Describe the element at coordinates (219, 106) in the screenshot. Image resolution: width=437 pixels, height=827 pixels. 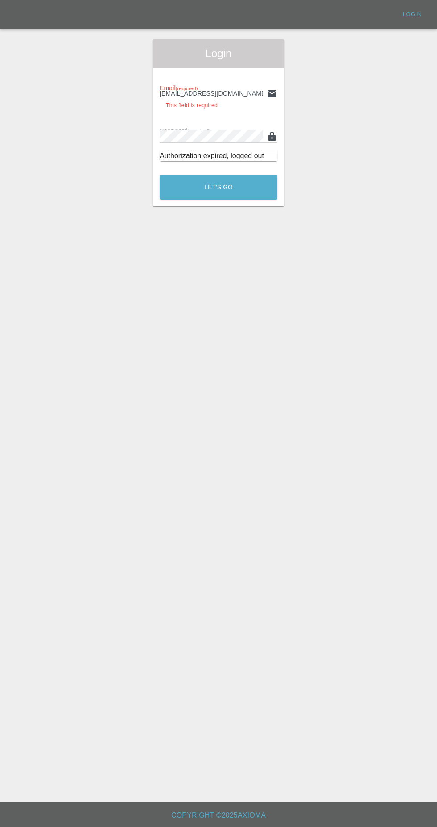
I see `p: This field is required` at that location.